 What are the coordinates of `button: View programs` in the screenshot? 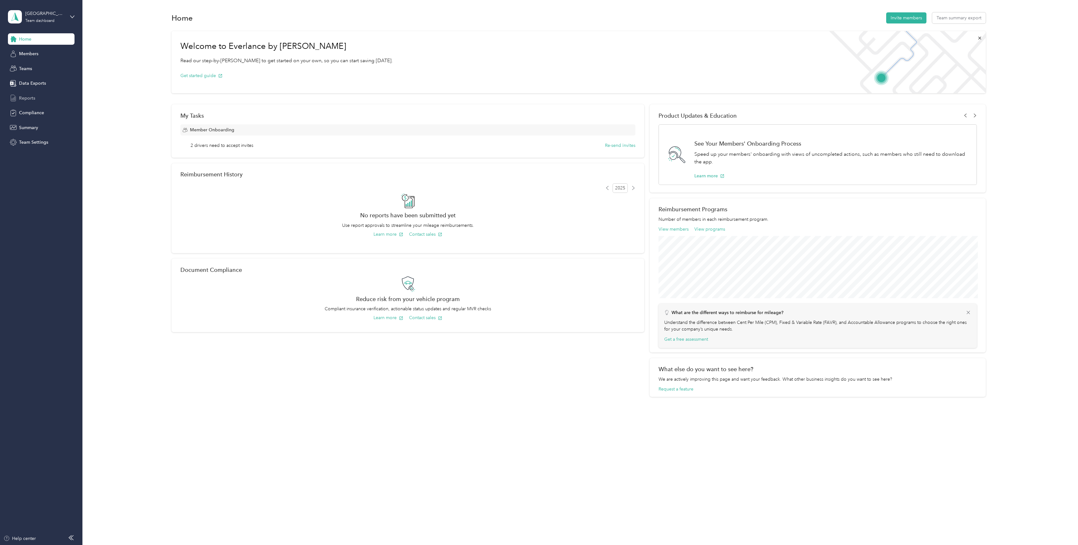 It's located at (710, 229).